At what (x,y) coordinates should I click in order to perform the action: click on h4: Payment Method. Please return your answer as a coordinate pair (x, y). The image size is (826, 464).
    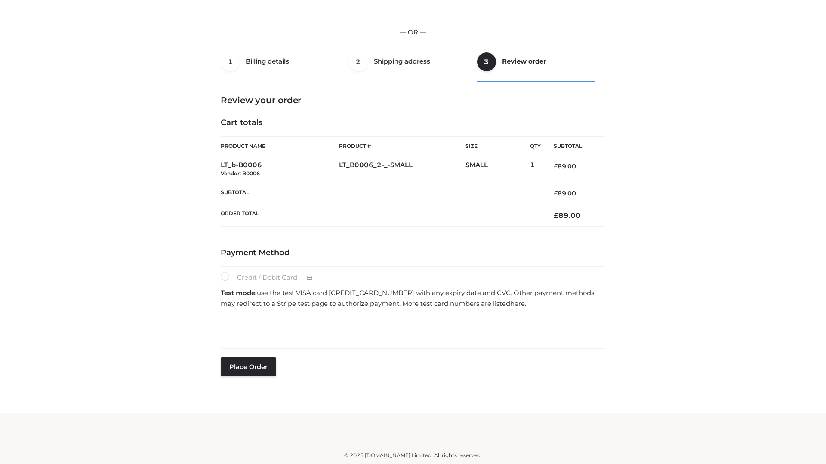
    Looking at the image, I should click on (413, 253).